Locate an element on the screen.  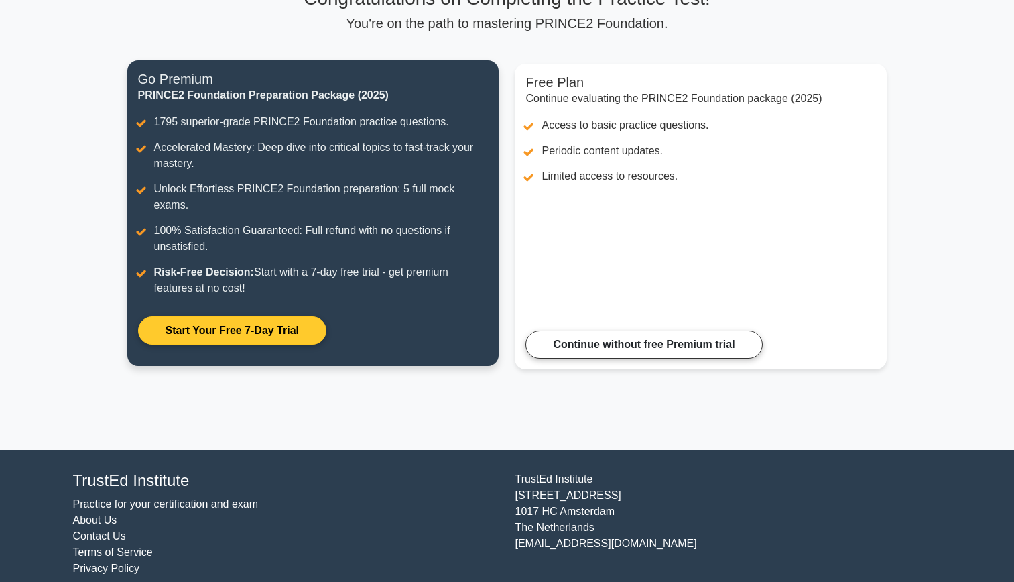
a: Contact Us is located at coordinates (99, 536).